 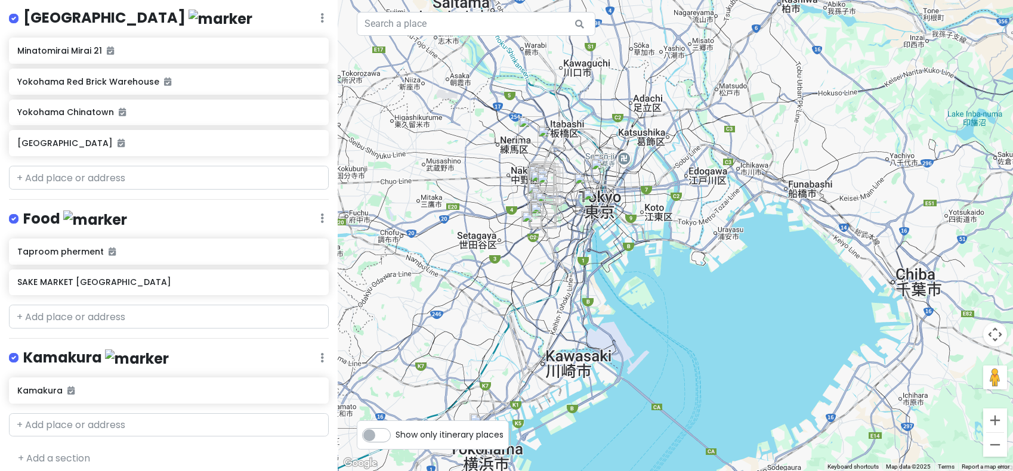 What do you see at coordinates (548, 205) in the screenshot?
I see `div: Omotesando Hills` at bounding box center [548, 205].